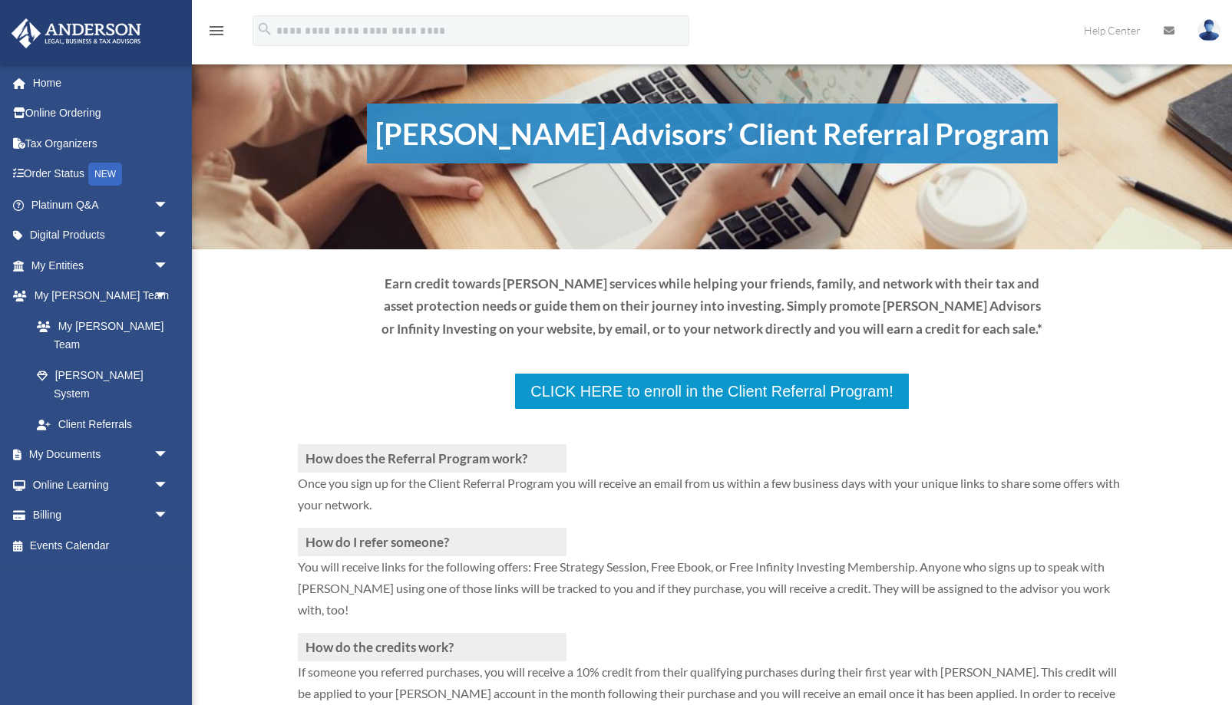 The image size is (1232, 705). Describe the element at coordinates (101, 516) in the screenshot. I see `a: Billingarrow_drop_down` at that location.